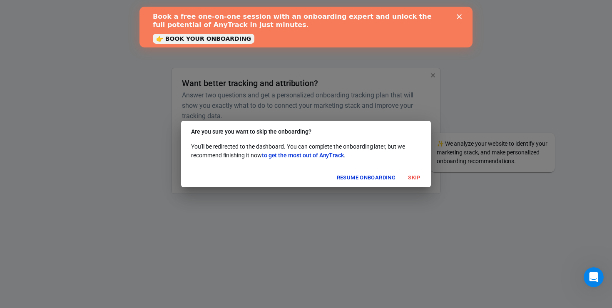  I want to click on div: Close, so click(321, 10).